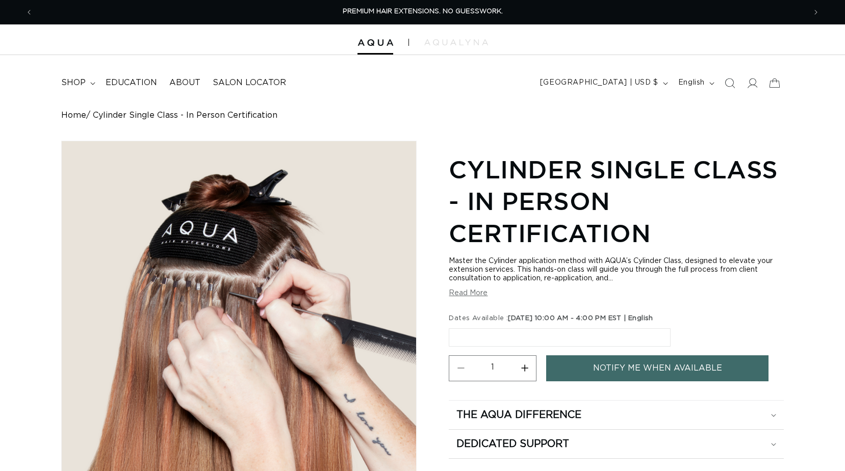 The width and height of the screenshot is (845, 471). What do you see at coordinates (616, 415) in the screenshot?
I see `summary: The Aqua Difference` at bounding box center [616, 415].